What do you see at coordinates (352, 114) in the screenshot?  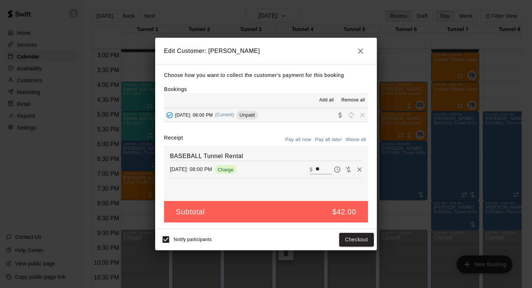 I see `span: Reschedule` at bounding box center [352, 114].